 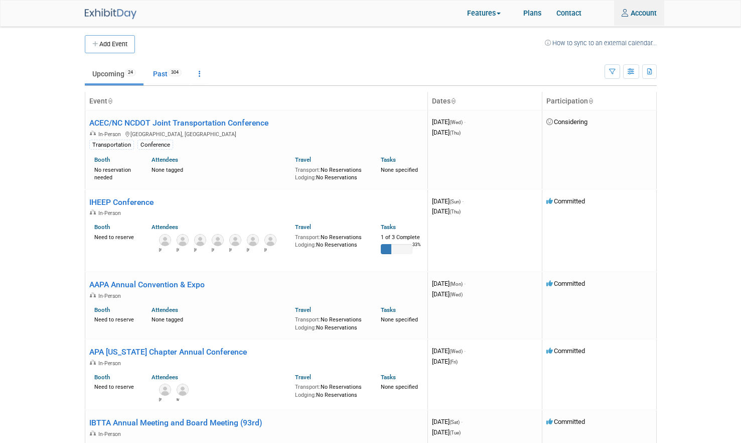 I want to click on th: Dates, so click(x=485, y=101).